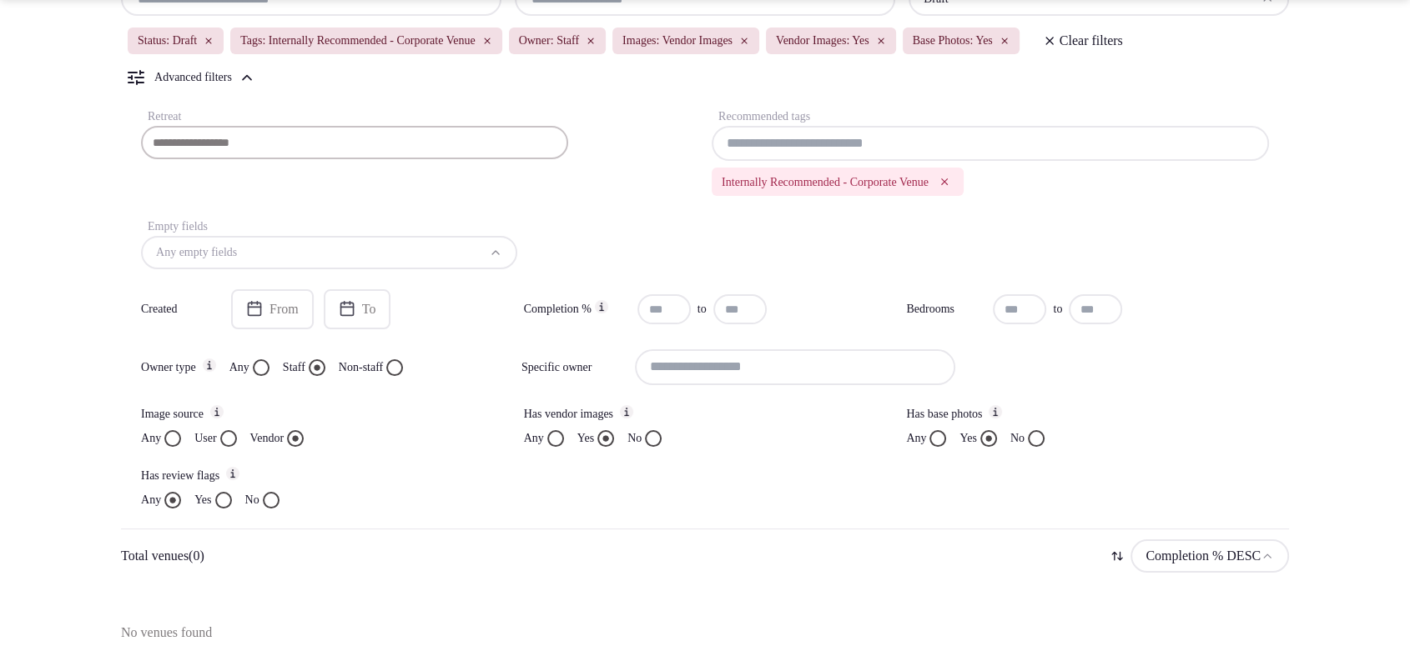 Image resolution: width=1410 pixels, height=661 pixels. I want to click on label: Has review flags, so click(322, 476).